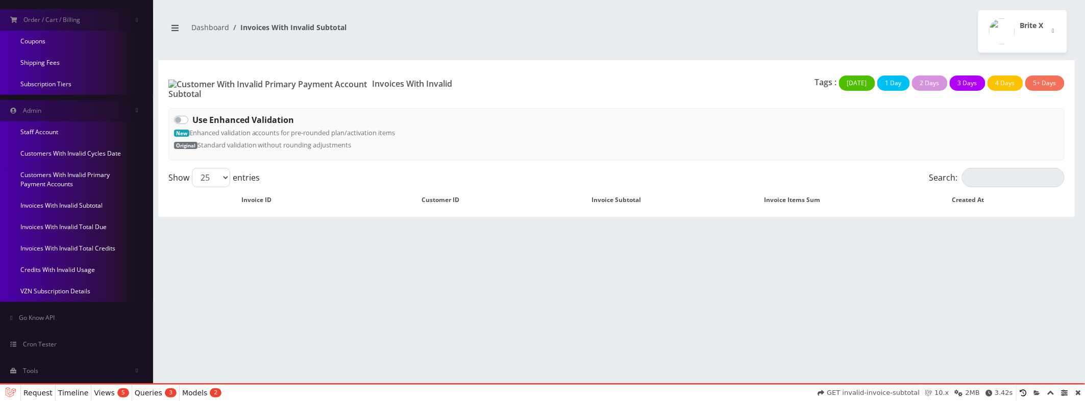 The height and width of the screenshot is (401, 1085). What do you see at coordinates (52, 19) in the screenshot?
I see `span: Order / Cart / Billing` at bounding box center [52, 19].